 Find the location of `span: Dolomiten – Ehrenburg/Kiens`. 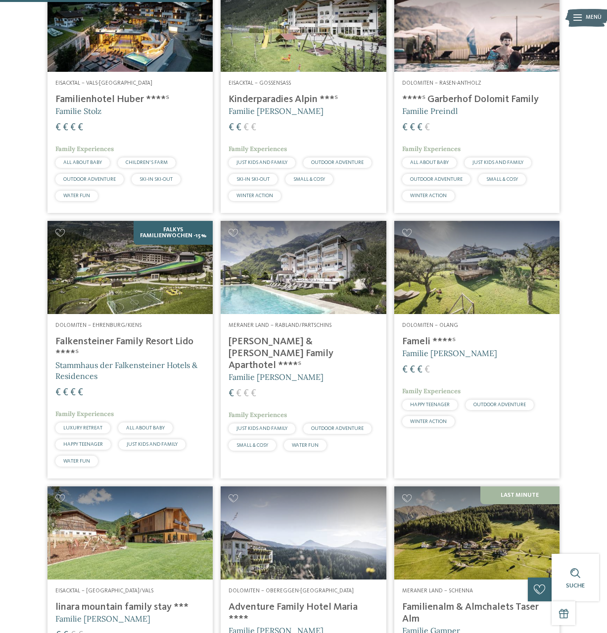

span: Dolomiten – Ehrenburg/Kiens is located at coordinates (99, 325).